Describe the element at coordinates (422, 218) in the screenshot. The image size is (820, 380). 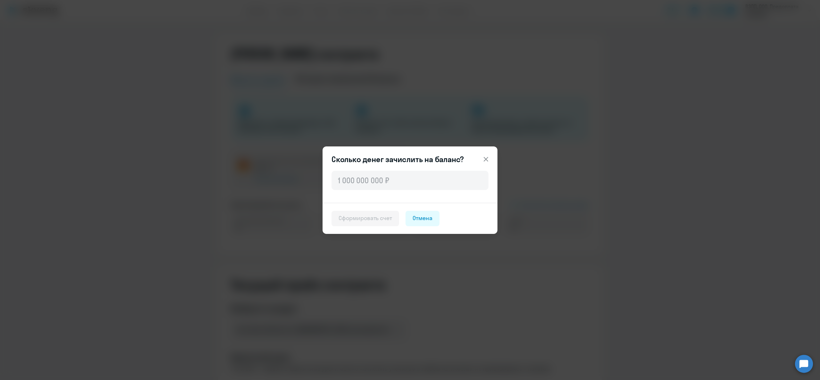
I see `button: Отмена` at that location.